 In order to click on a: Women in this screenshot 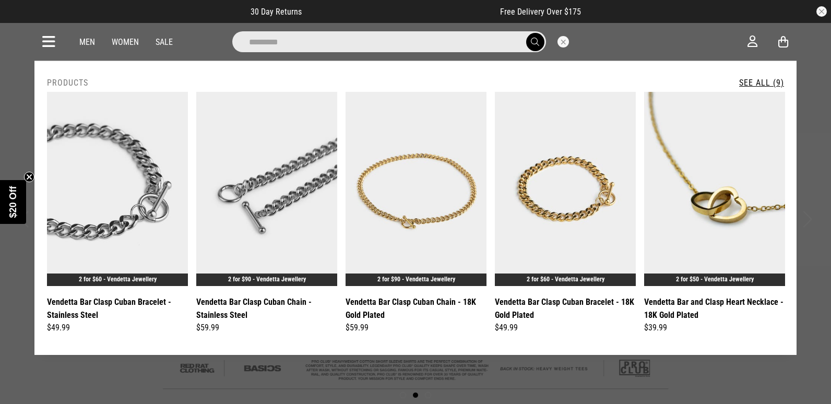, I will do `click(125, 42)`.